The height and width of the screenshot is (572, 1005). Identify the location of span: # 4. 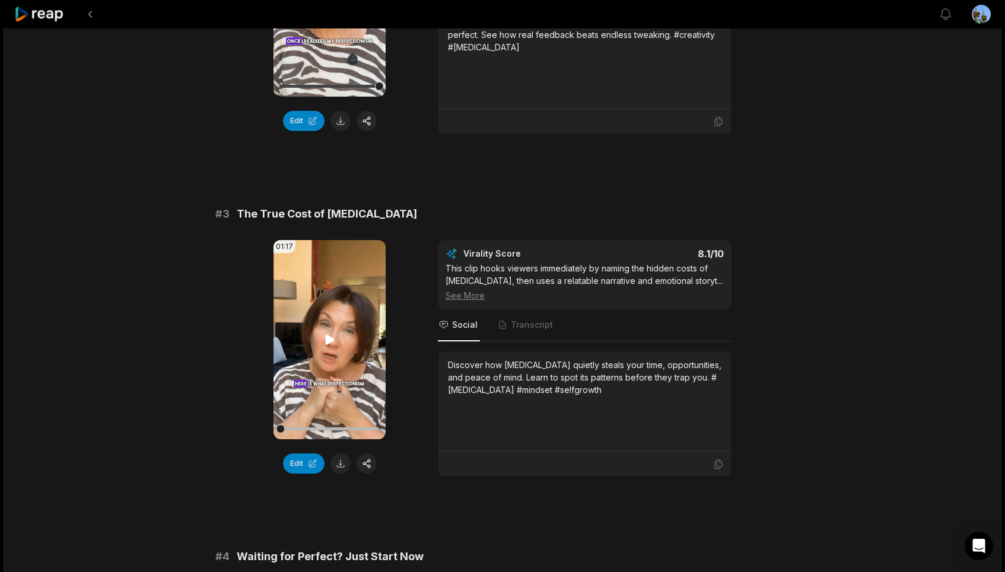
(222, 557).